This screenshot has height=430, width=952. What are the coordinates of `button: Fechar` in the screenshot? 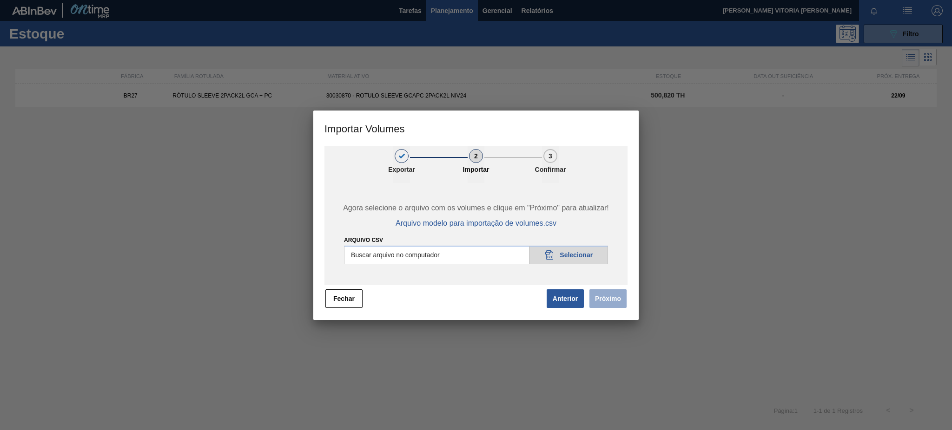 It's located at (344, 299).